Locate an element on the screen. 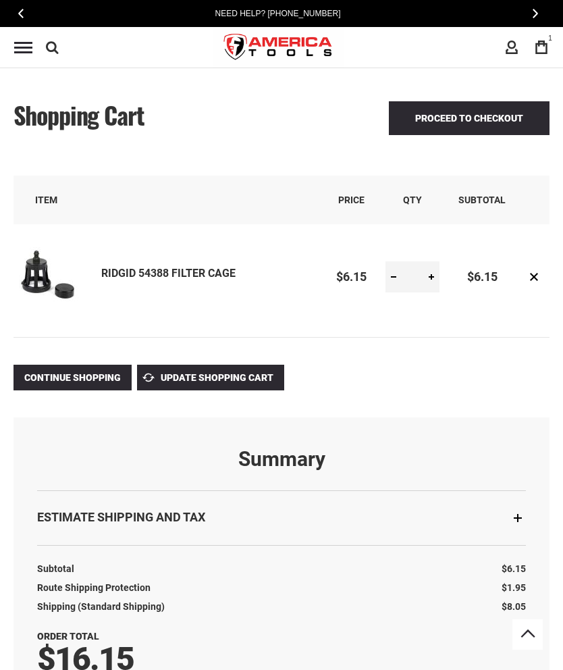 The image size is (563, 670). a: 1 is located at coordinates (541, 47).